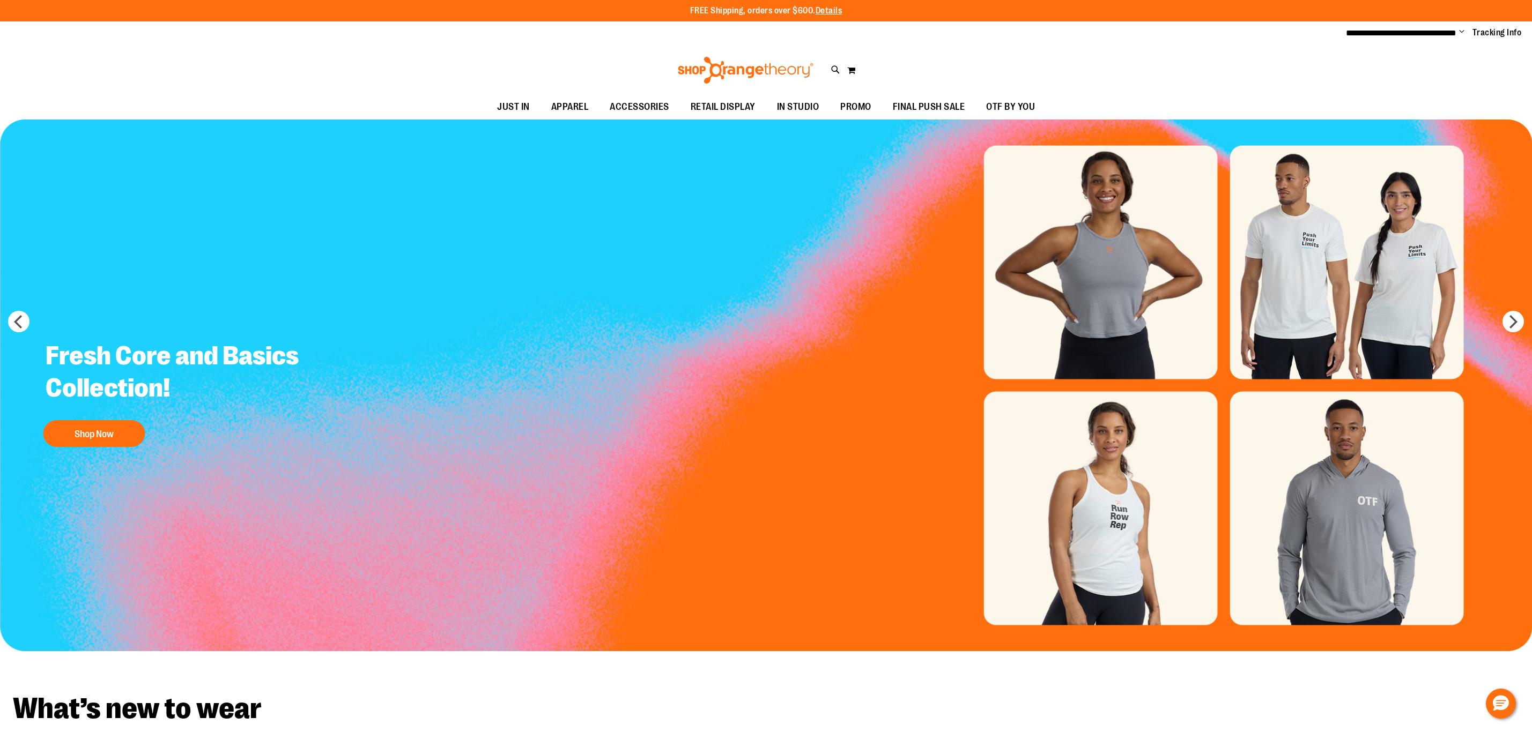 This screenshot has width=1532, height=732. What do you see at coordinates (1513, 322) in the screenshot?
I see `button: next` at bounding box center [1513, 322].